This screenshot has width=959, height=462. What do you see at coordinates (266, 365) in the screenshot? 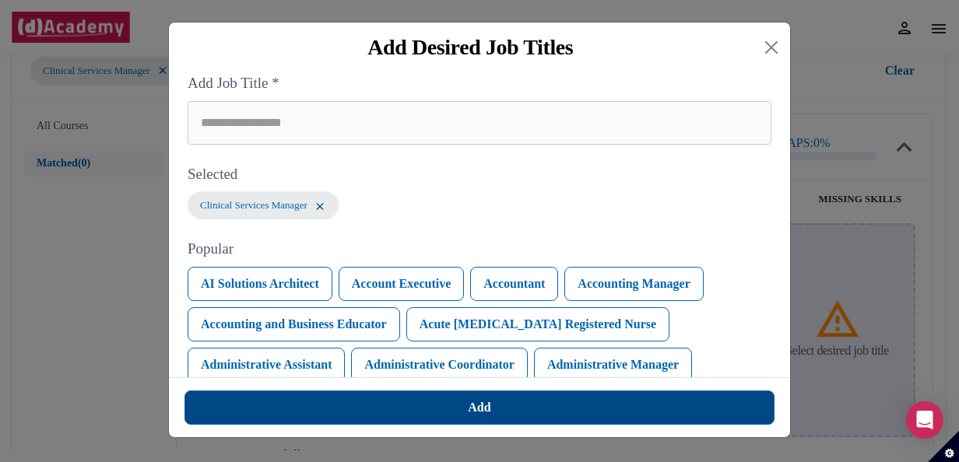
I see `button: Administrative Assistant` at bounding box center [266, 365].